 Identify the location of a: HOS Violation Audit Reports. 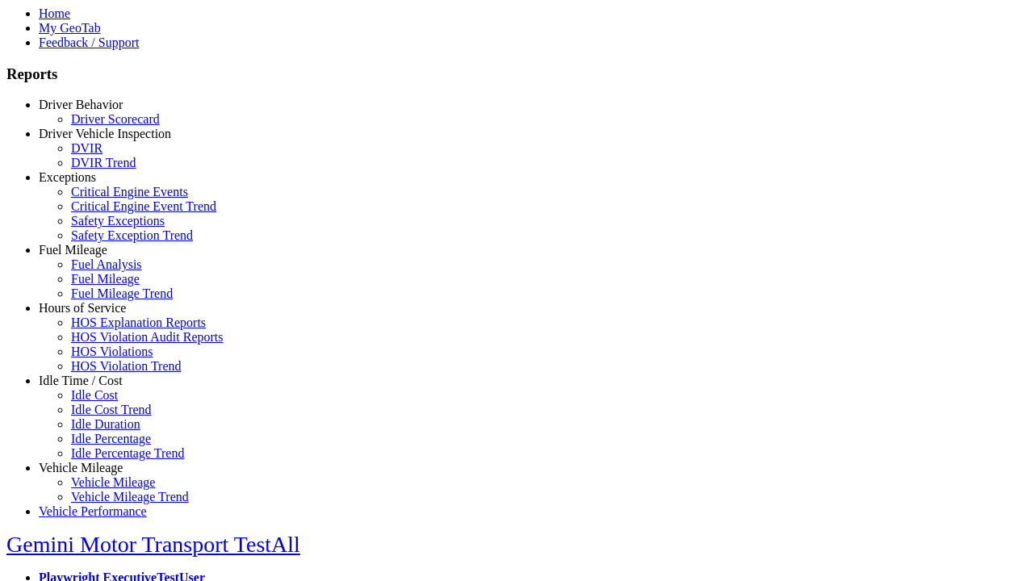
(147, 337).